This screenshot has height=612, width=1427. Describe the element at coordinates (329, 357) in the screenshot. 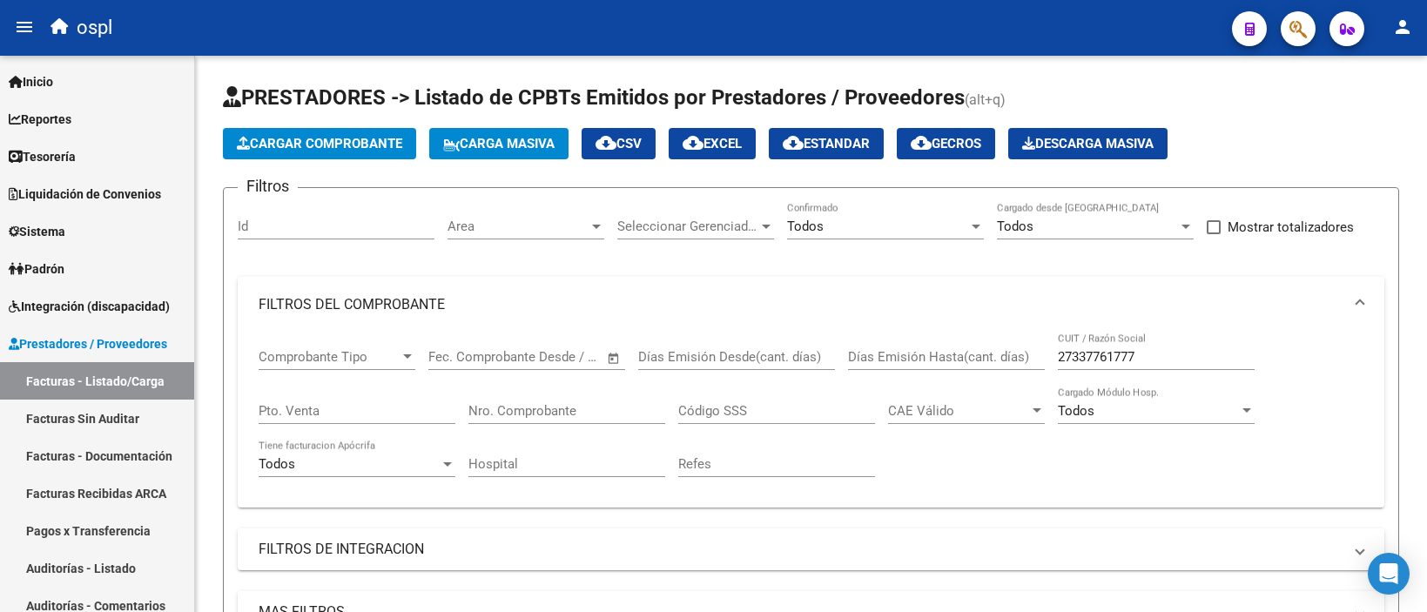

I see `span: Comprobante Tipo` at that location.